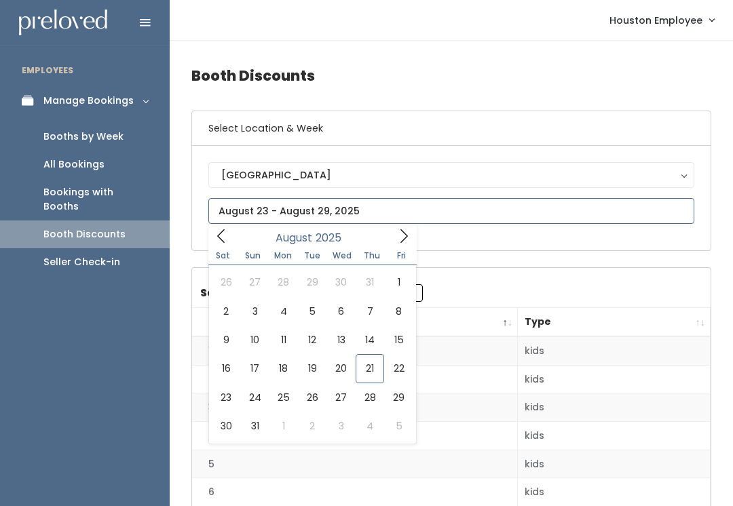  Describe the element at coordinates (614, 322) in the screenshot. I see `th: Type: activate to sort column ascending` at that location.